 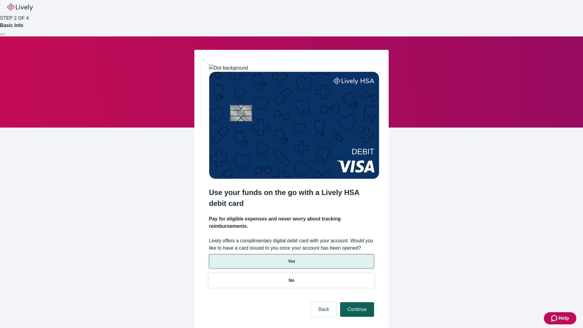 What do you see at coordinates (291, 244) in the screenshot?
I see `label: Lively offers a complimentary digital debit card with your account. Would you like to have a card...` at bounding box center [291, 244].